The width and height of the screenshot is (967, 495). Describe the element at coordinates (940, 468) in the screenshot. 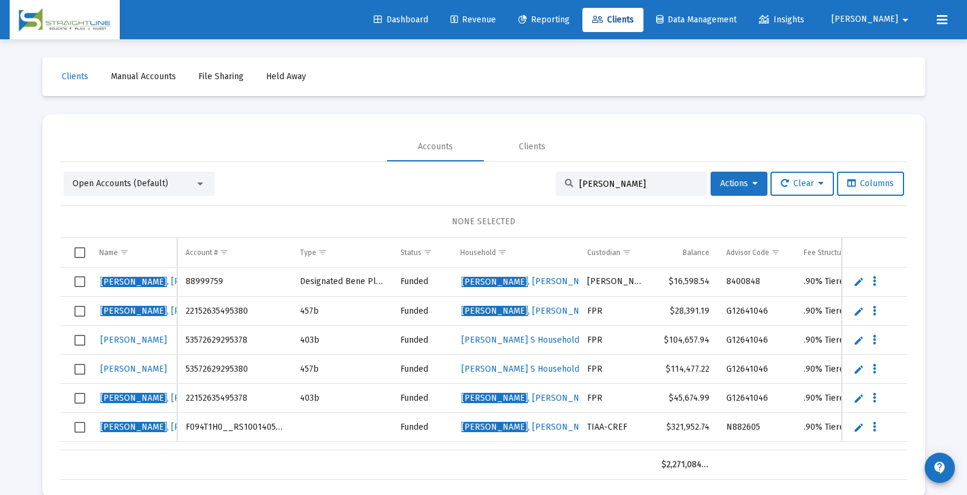

I see `mat-icon: contact_support` at that location.